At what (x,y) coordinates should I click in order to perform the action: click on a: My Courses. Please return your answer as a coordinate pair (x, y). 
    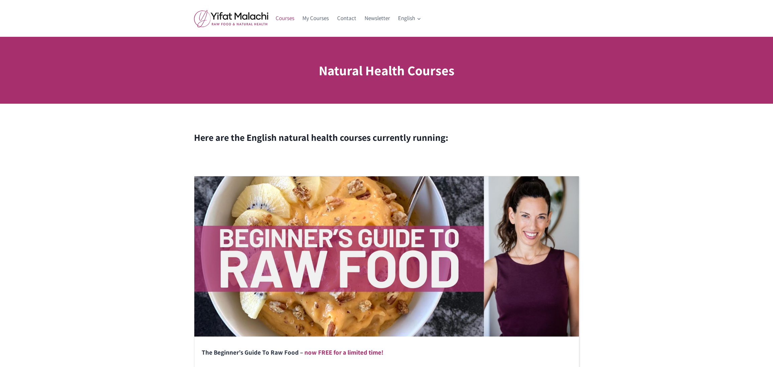
    Looking at the image, I should click on (316, 18).